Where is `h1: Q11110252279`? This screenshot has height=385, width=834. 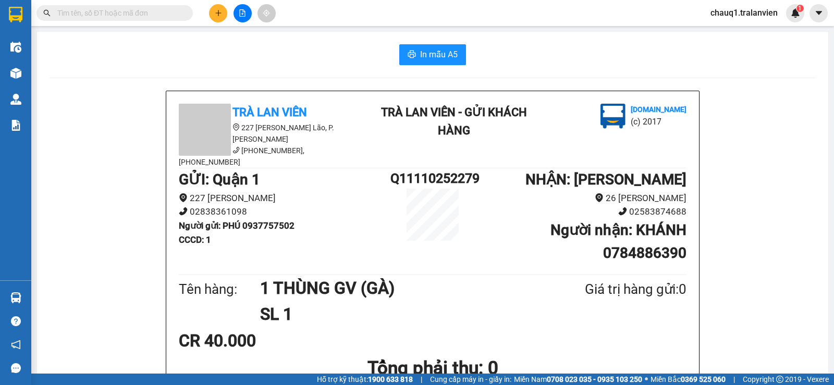 h1: Q11110252279 is located at coordinates (433, 178).